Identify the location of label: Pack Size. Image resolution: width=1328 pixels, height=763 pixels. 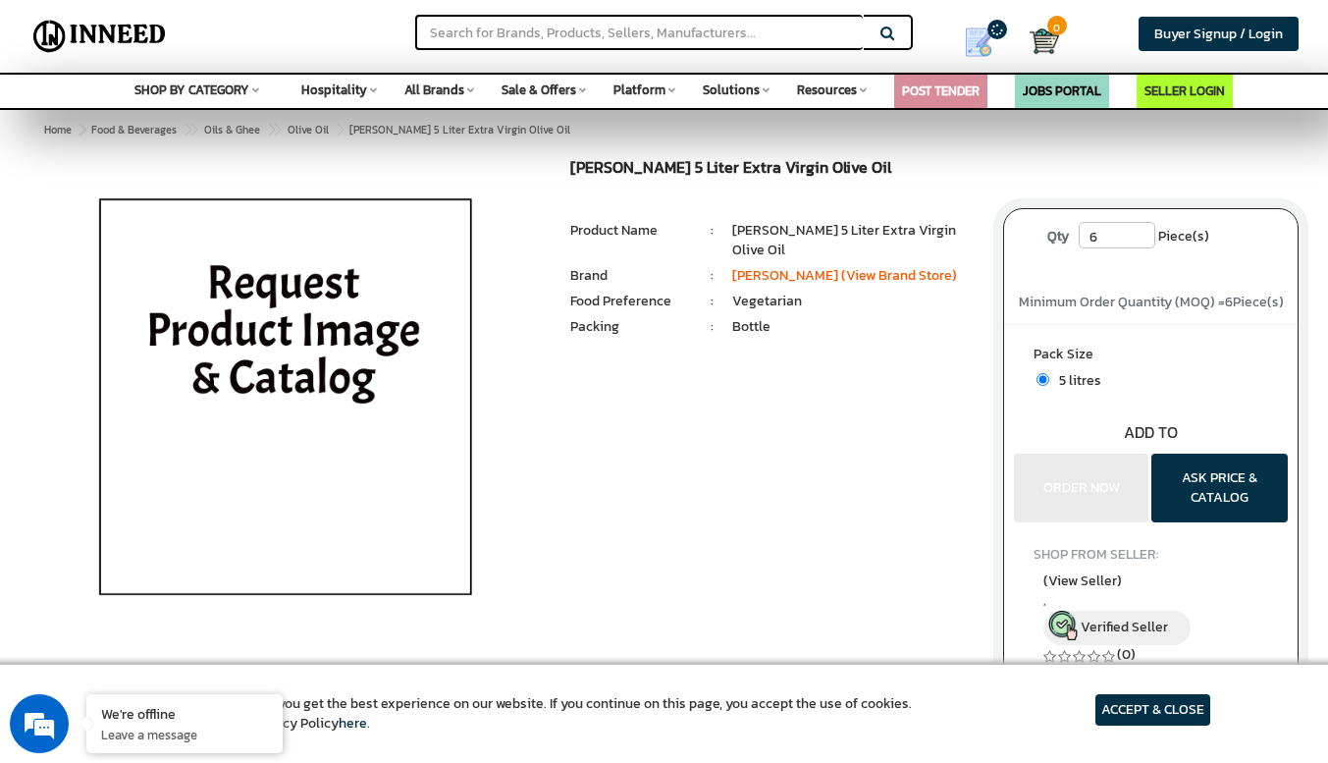
(1150, 356).